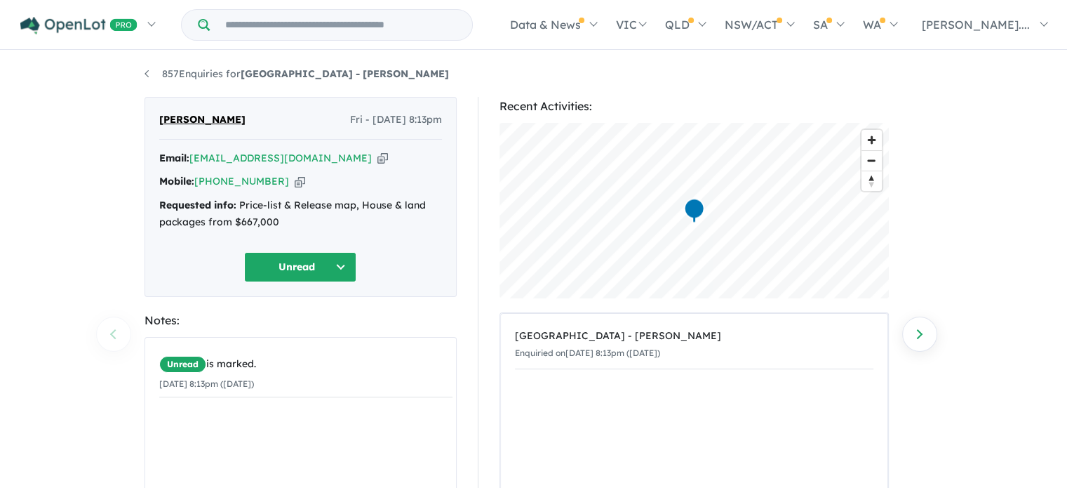 Image resolution: width=1067 pixels, height=488 pixels. What do you see at coordinates (306, 364) in the screenshot?
I see `div: is marked.` at bounding box center [306, 364].